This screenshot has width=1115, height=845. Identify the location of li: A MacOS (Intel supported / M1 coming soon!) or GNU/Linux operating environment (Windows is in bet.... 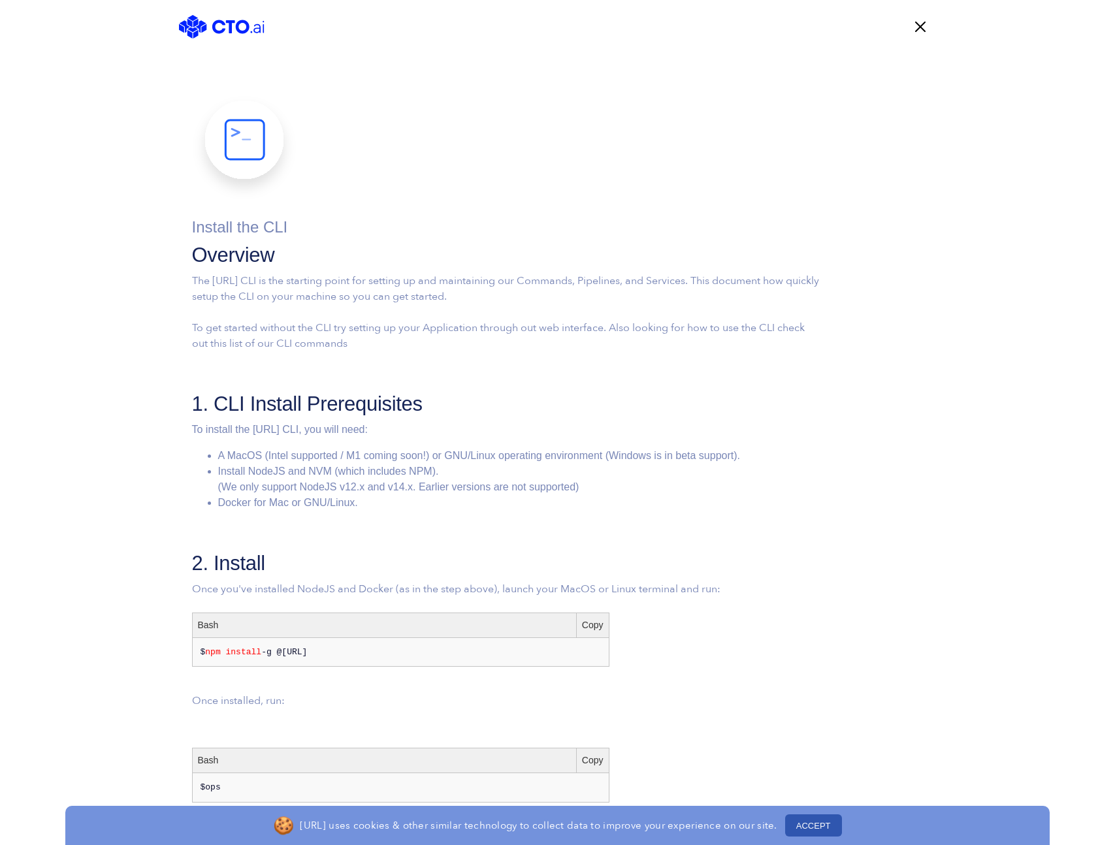
(519, 456).